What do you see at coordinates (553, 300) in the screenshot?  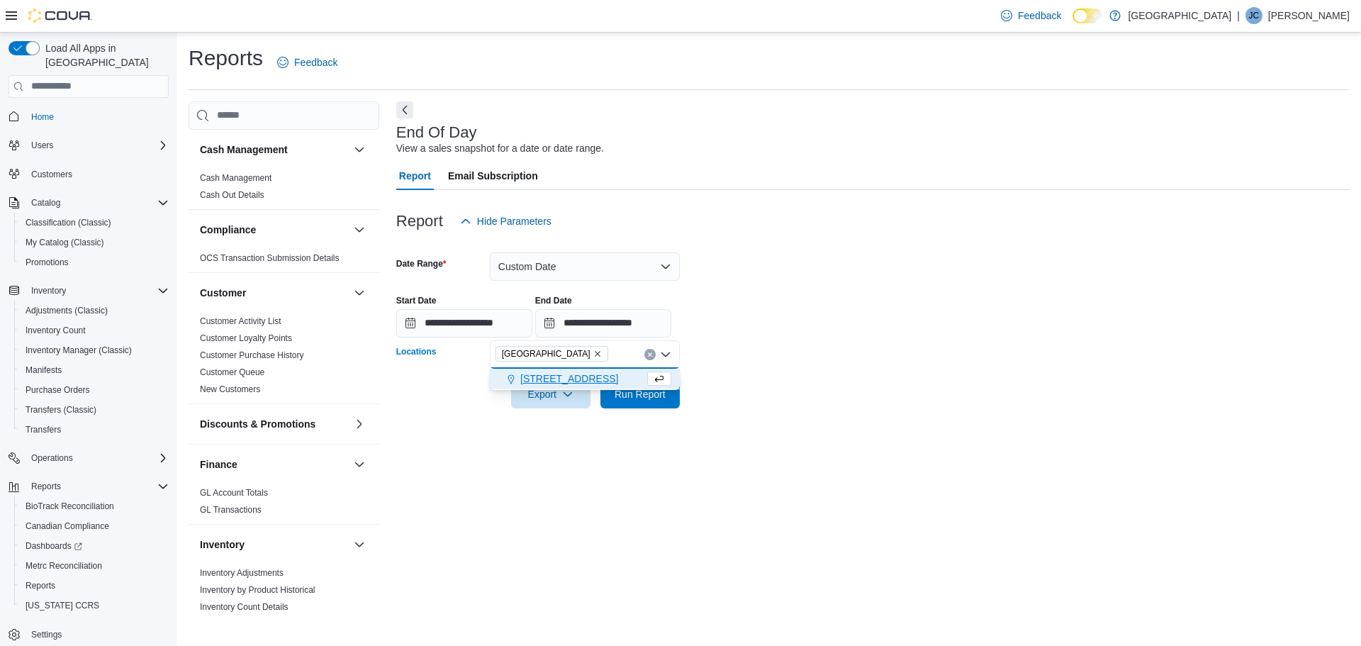 I see `label: End Date` at bounding box center [553, 300].